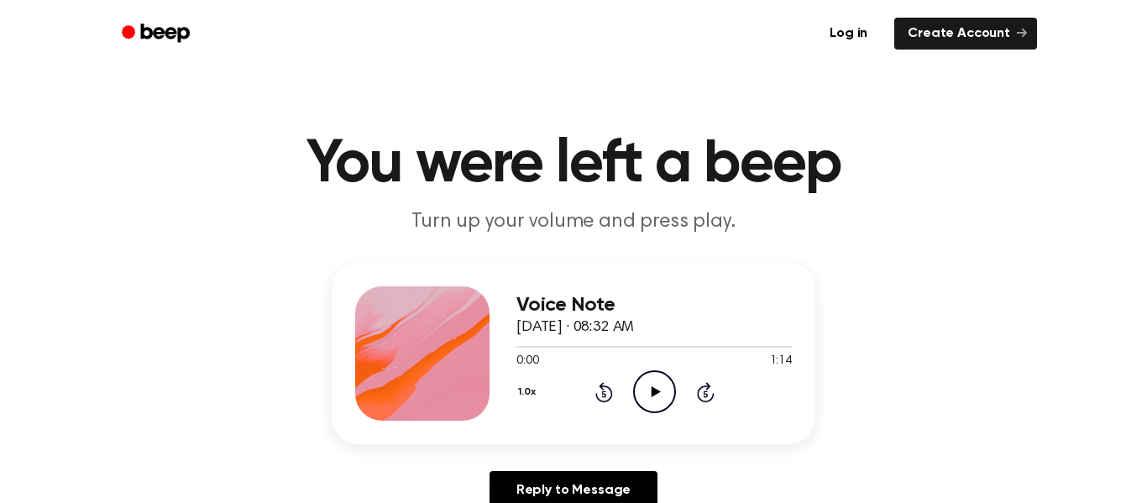 The width and height of the screenshot is (1147, 503). Describe the element at coordinates (781, 361) in the screenshot. I see `span: 1:14` at that location.